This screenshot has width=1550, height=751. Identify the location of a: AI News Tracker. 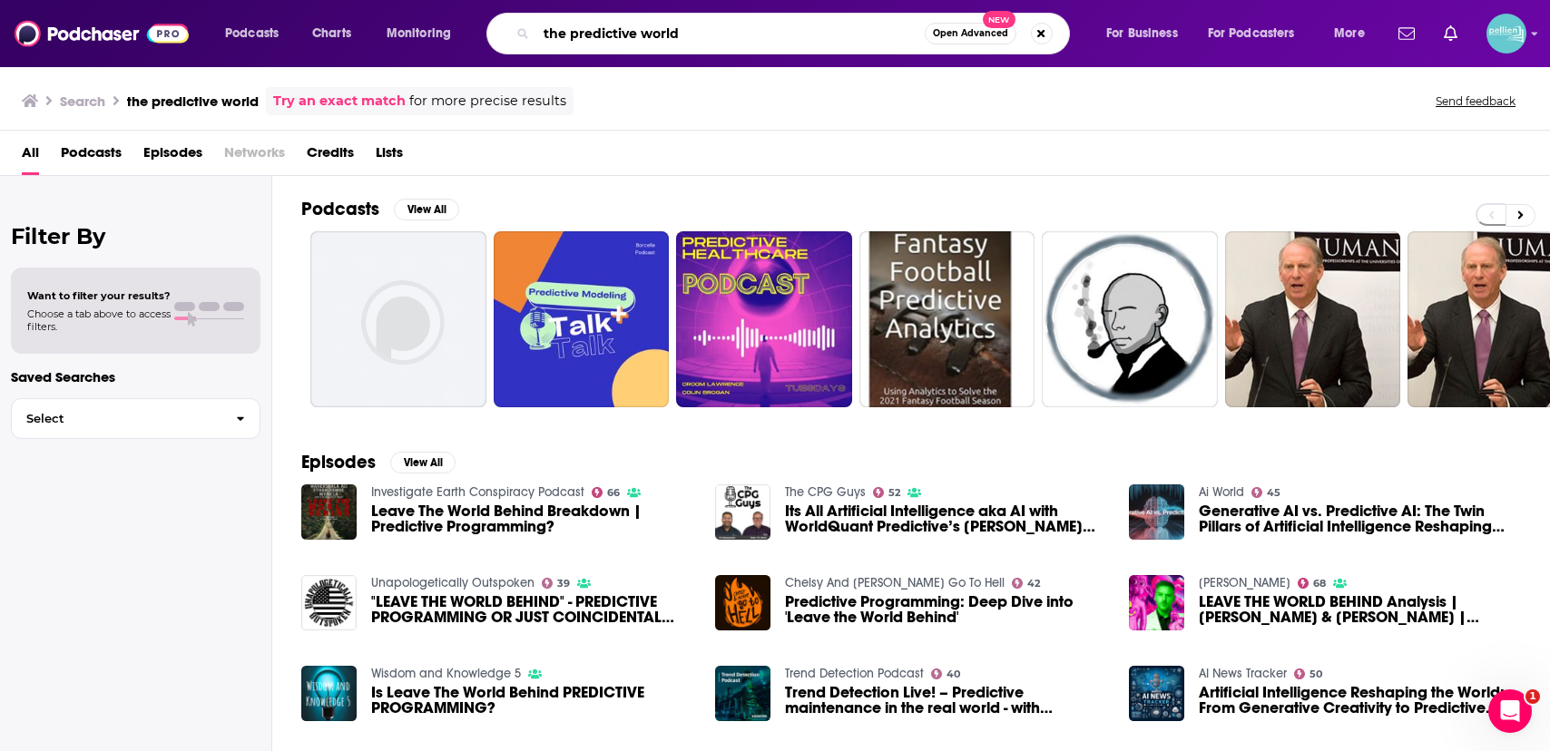
(1242, 673).